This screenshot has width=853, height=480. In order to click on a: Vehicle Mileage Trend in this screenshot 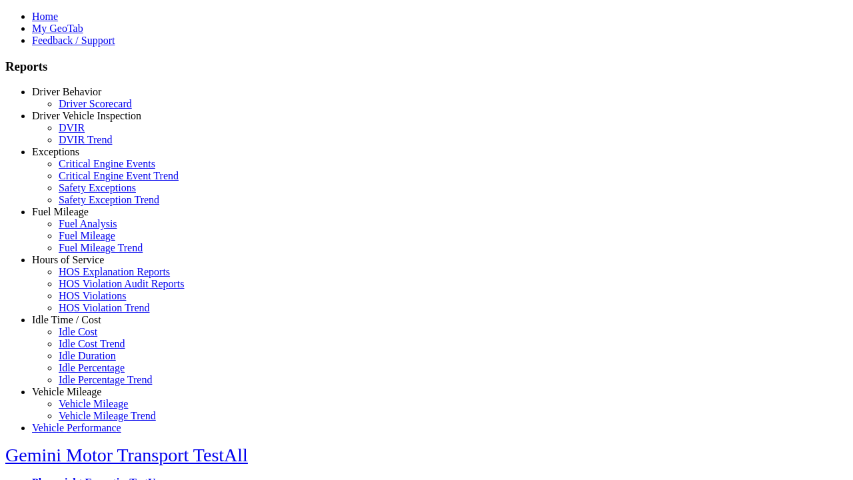, I will do `click(107, 415)`.